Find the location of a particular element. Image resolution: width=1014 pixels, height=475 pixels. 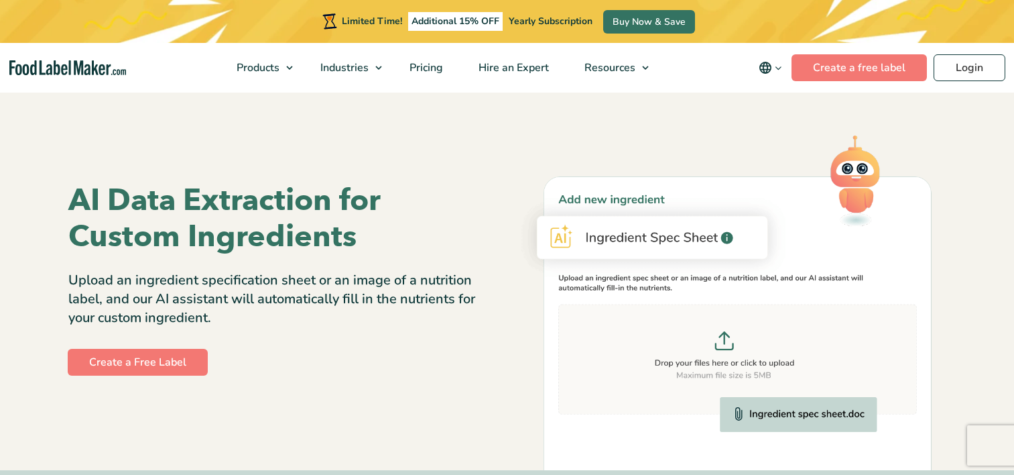

span: Pricing is located at coordinates (425, 68).